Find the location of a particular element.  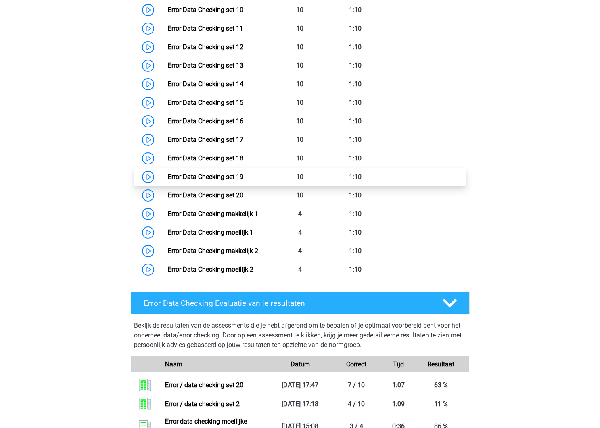

a: Error Data Checking set 14 is located at coordinates (205, 84).